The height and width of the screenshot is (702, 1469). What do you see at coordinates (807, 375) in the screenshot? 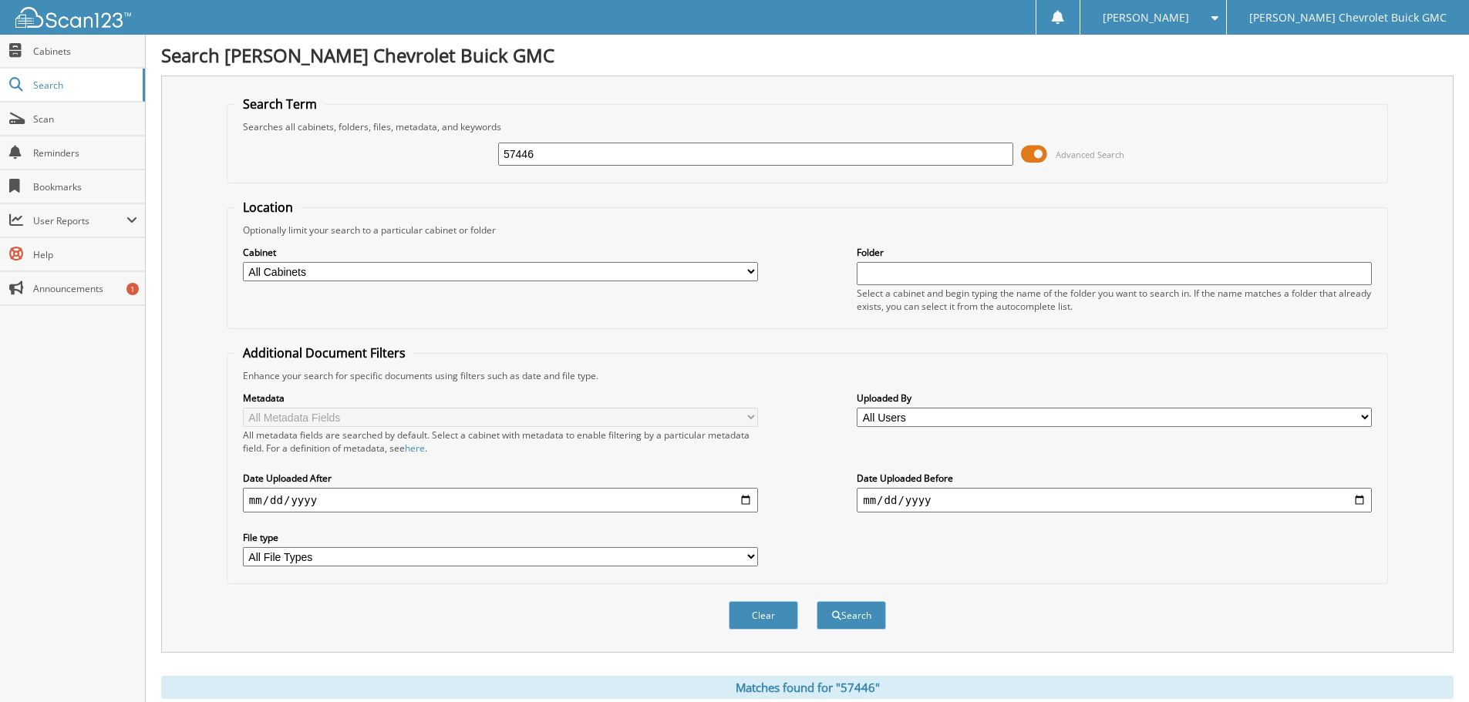
I see `div: Enhance your search for specific documents using filters such as date and file type.` at bounding box center [807, 375].